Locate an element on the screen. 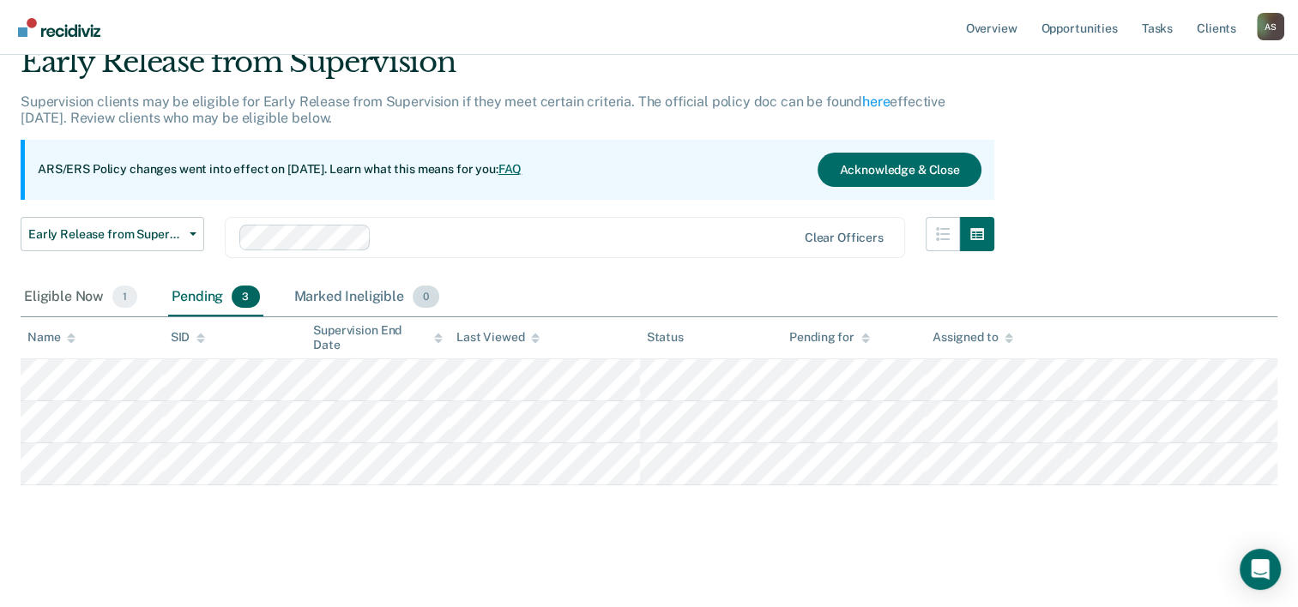 Image resolution: width=1298 pixels, height=607 pixels. p: Supervision clients may be eligible for Early Release from Supervision if they meet certain crite... is located at coordinates (483, 110).